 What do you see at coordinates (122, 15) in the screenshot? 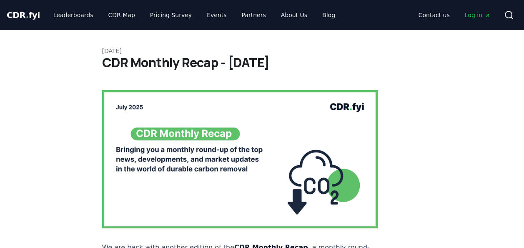
I see `a: CDR Map` at bounding box center [122, 15].